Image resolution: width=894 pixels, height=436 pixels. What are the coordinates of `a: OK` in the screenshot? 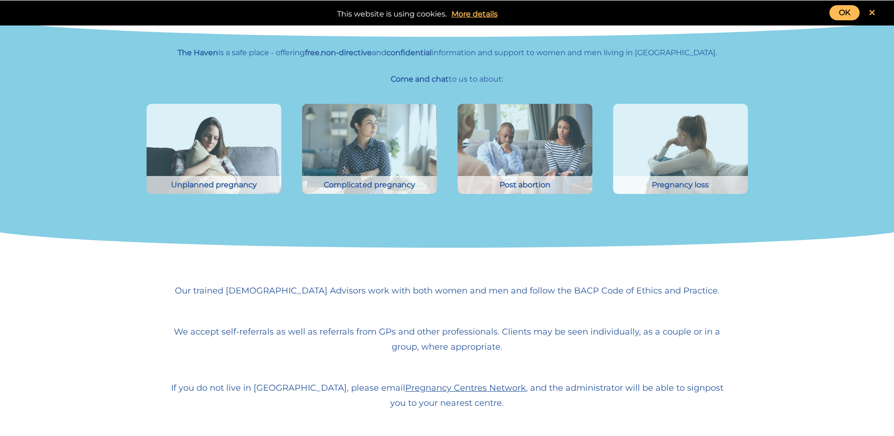 It's located at (845, 13).